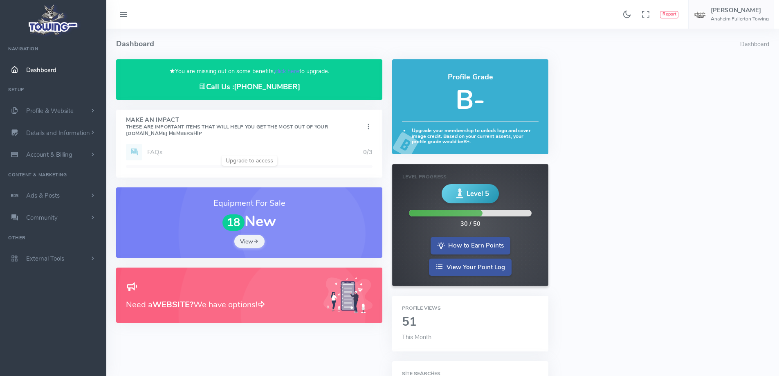 The image size is (779, 376). I want to click on img: Generic placeholder image, so click(348, 295).